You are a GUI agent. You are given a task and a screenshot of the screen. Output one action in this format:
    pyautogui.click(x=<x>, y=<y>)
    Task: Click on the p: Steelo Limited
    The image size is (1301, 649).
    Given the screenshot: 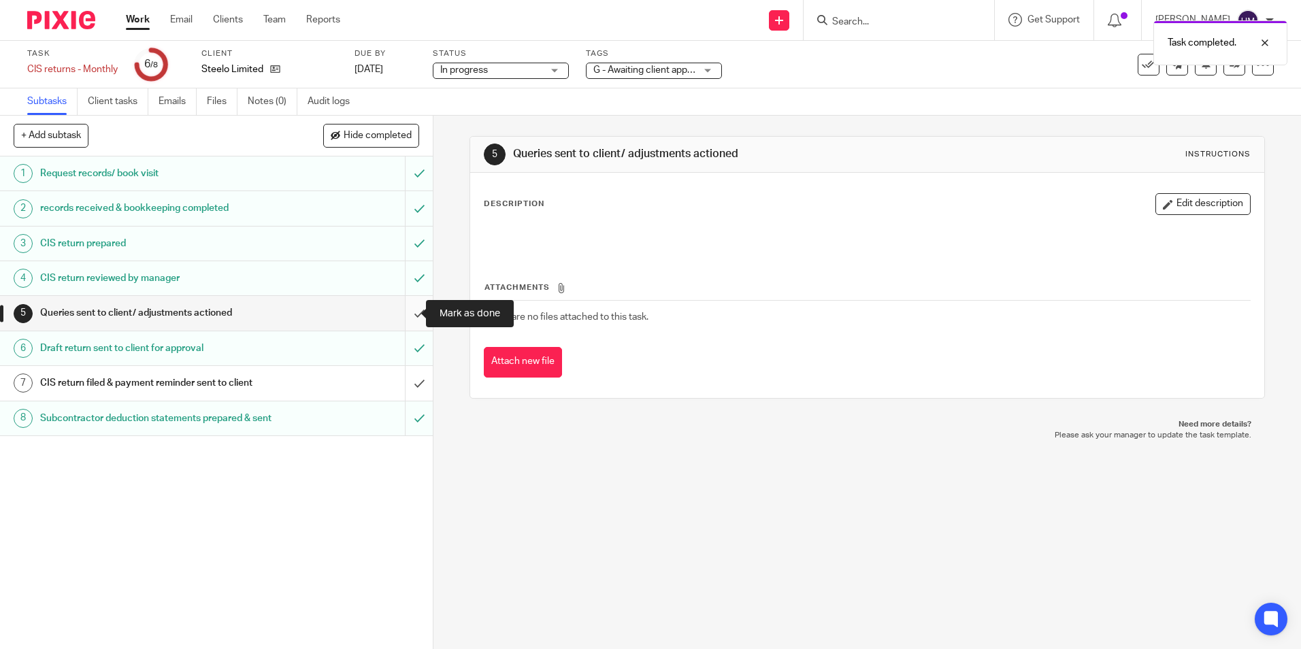 What is the action you would take?
    pyautogui.click(x=232, y=69)
    